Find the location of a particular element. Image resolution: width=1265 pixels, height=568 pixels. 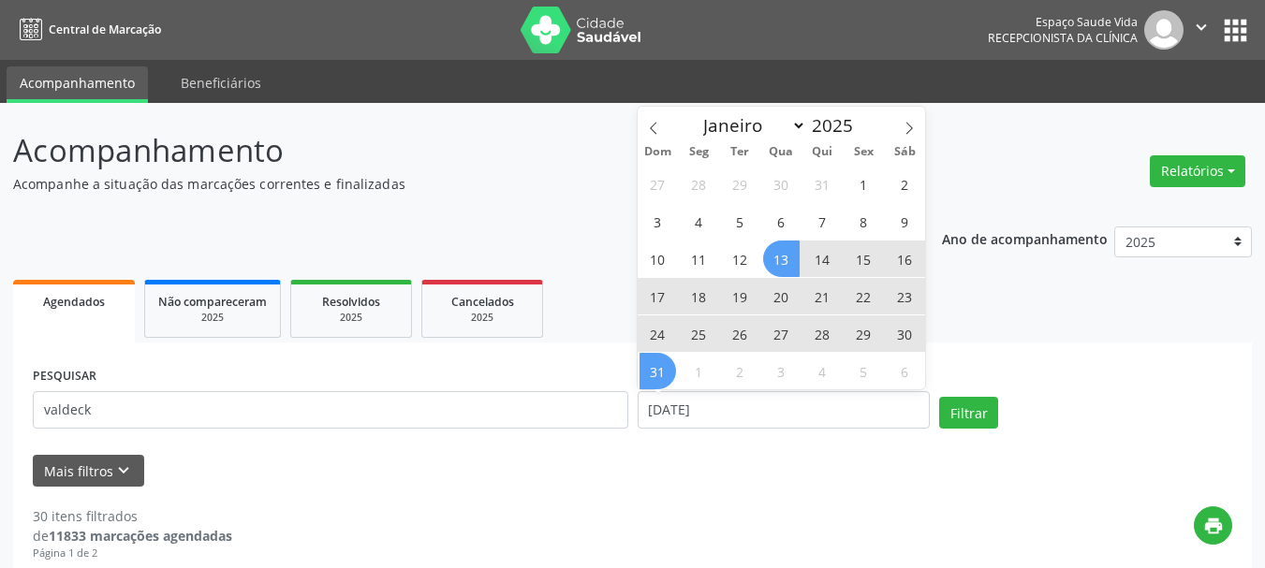

span: Ter is located at coordinates (740, 152).